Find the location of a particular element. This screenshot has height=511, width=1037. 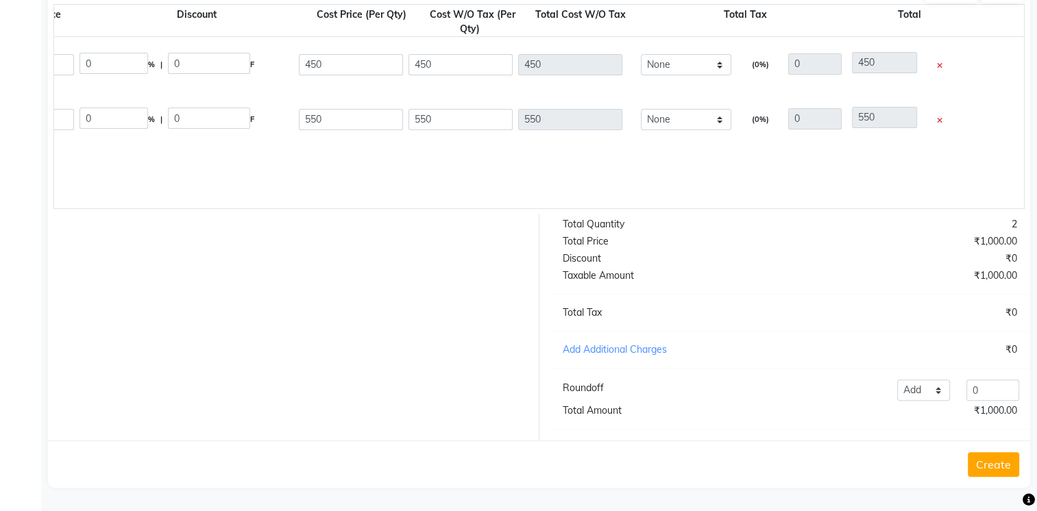

div: Total Quantity is located at coordinates (671, 224).